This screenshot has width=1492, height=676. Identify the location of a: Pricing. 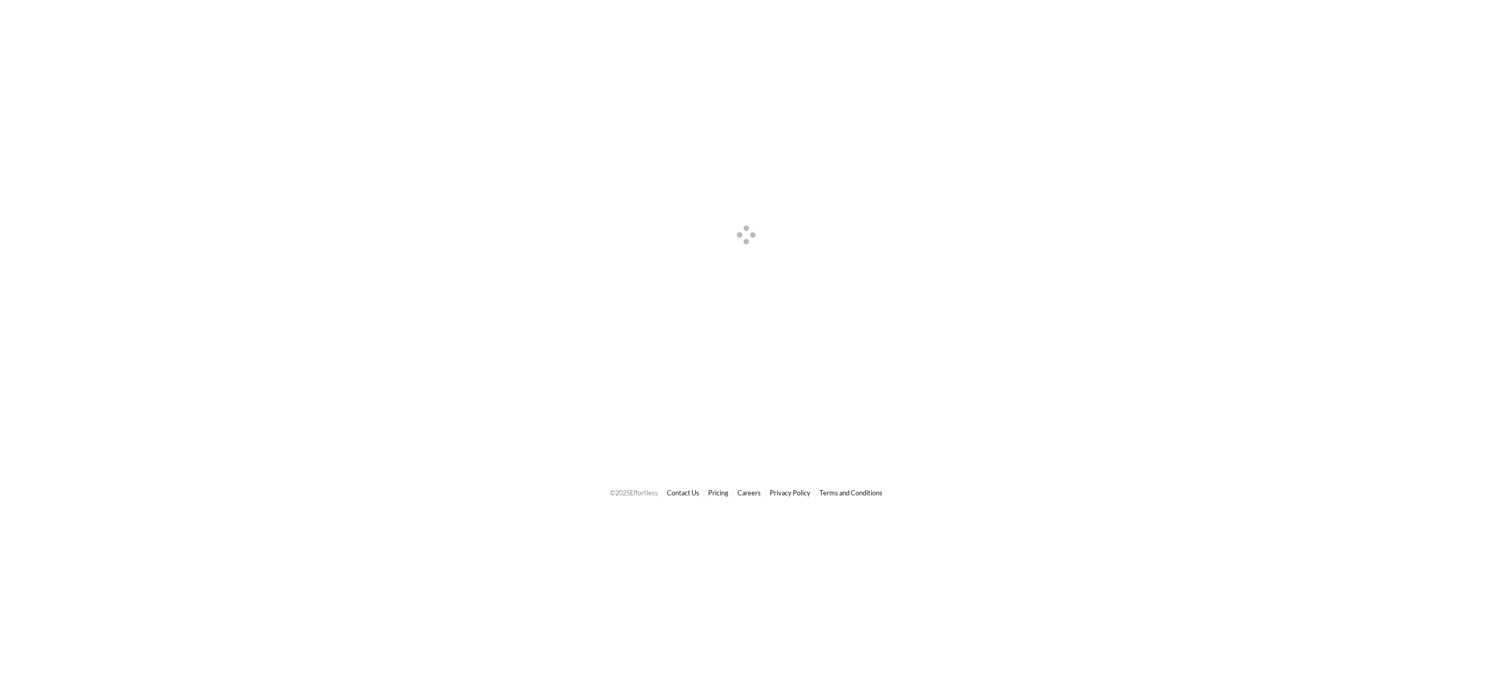
(718, 493).